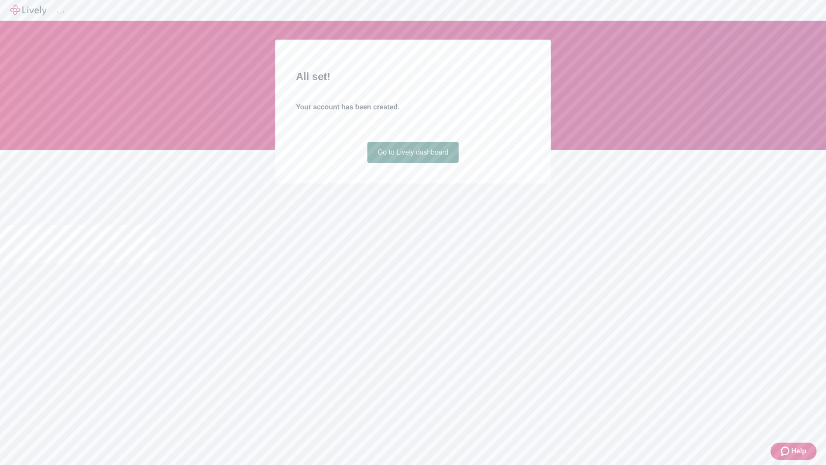  I want to click on h2: All set!, so click(413, 77).